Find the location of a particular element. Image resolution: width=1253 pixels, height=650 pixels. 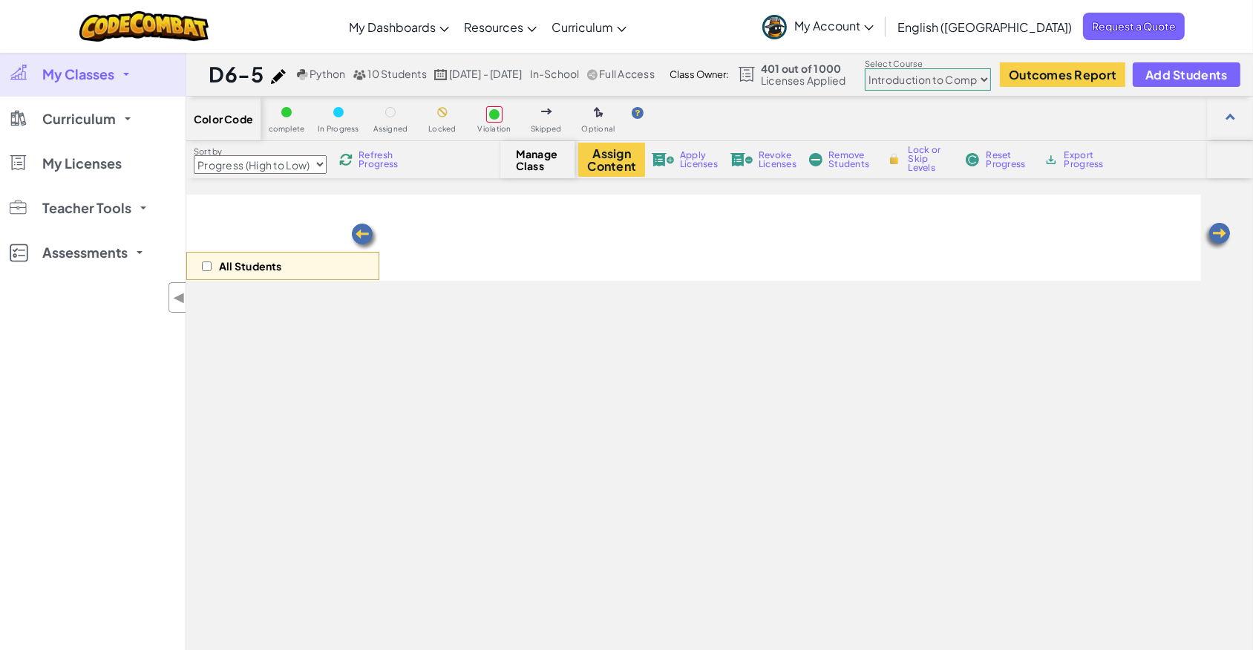

img: calendar.svg is located at coordinates (441, 74).